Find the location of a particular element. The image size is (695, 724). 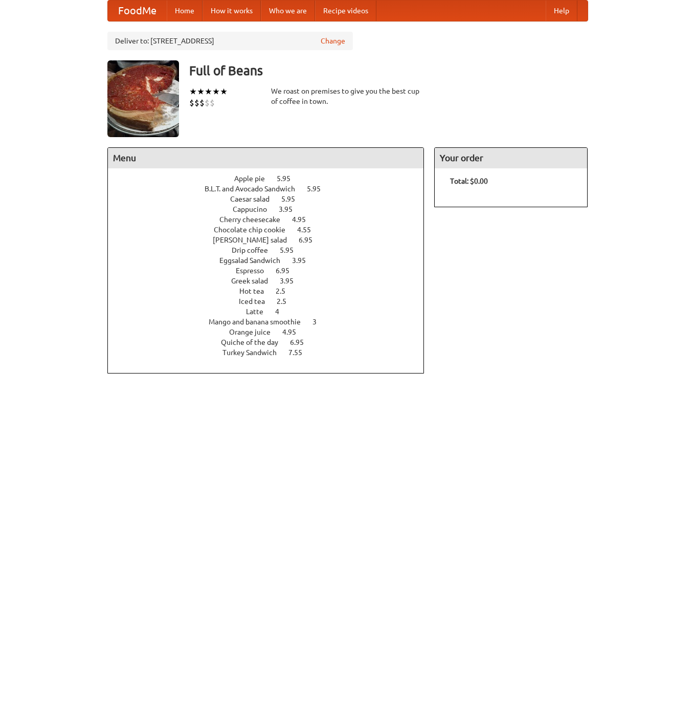

a: FoodMe is located at coordinates (137, 11).